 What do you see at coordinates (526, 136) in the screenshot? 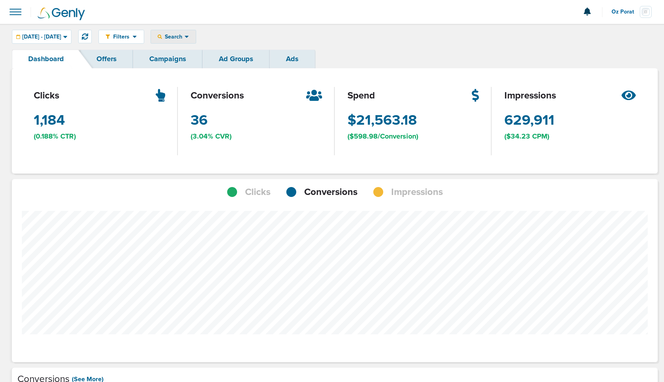
I see `span: ($34.23 CPM)` at bounding box center [526, 136].